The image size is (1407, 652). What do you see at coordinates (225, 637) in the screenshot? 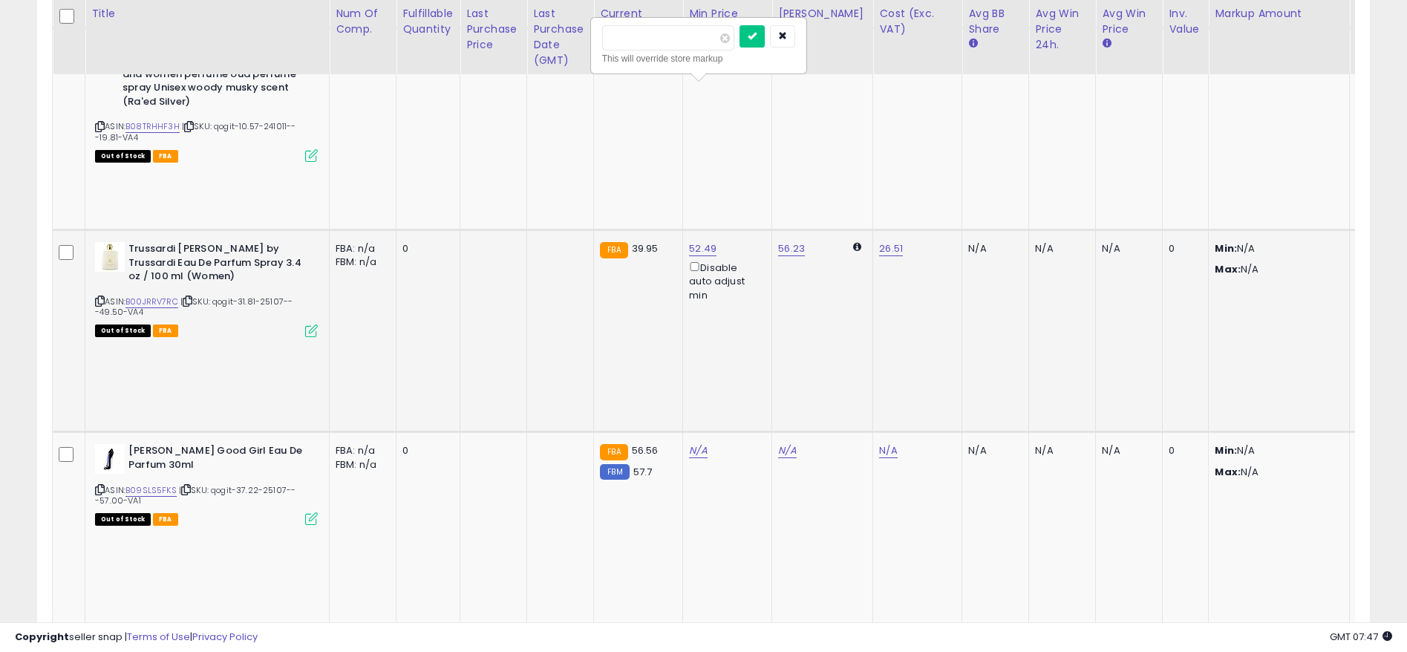
I see `a: Privacy Policy` at bounding box center [225, 637].